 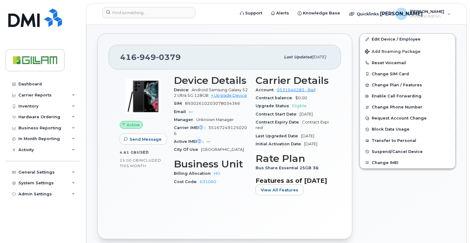 What do you see at coordinates (266, 90) in the screenshot?
I see `span: Account` at bounding box center [266, 90].